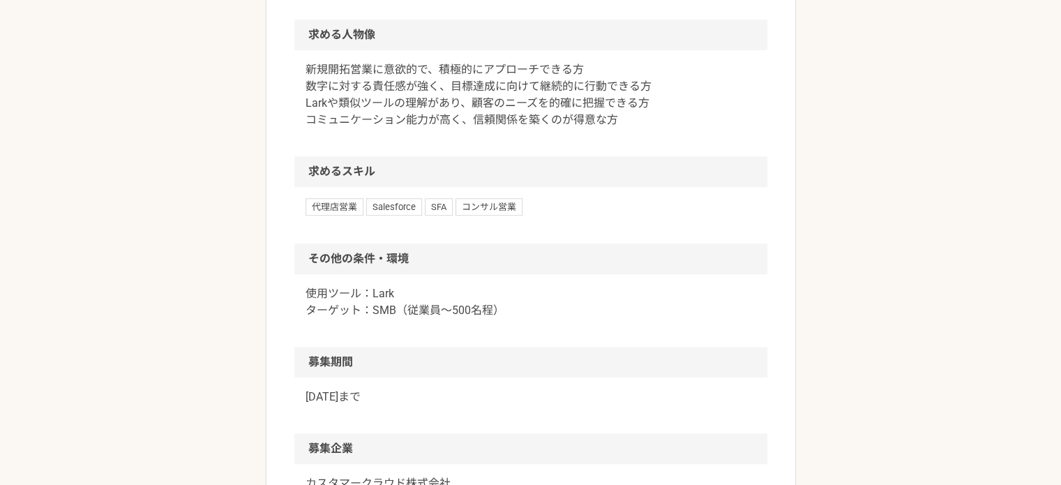  Describe the element at coordinates (394, 206) in the screenshot. I see `span: Salesforce` at that location.